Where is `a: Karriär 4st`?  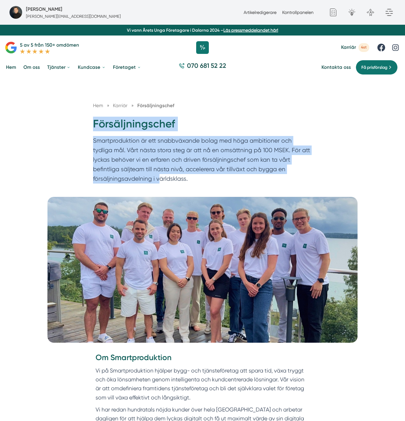
a: Karriär 4st is located at coordinates (355, 47).